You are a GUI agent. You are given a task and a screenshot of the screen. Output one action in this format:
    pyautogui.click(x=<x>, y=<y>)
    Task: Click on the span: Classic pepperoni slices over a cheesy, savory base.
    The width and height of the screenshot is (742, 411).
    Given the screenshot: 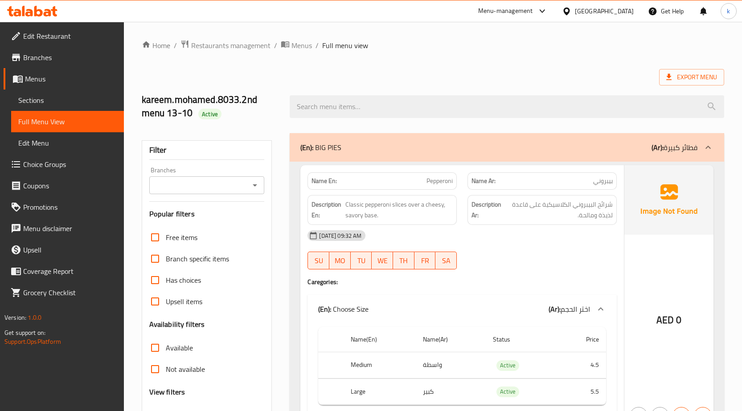 What is the action you would take?
    pyautogui.click(x=399, y=210)
    